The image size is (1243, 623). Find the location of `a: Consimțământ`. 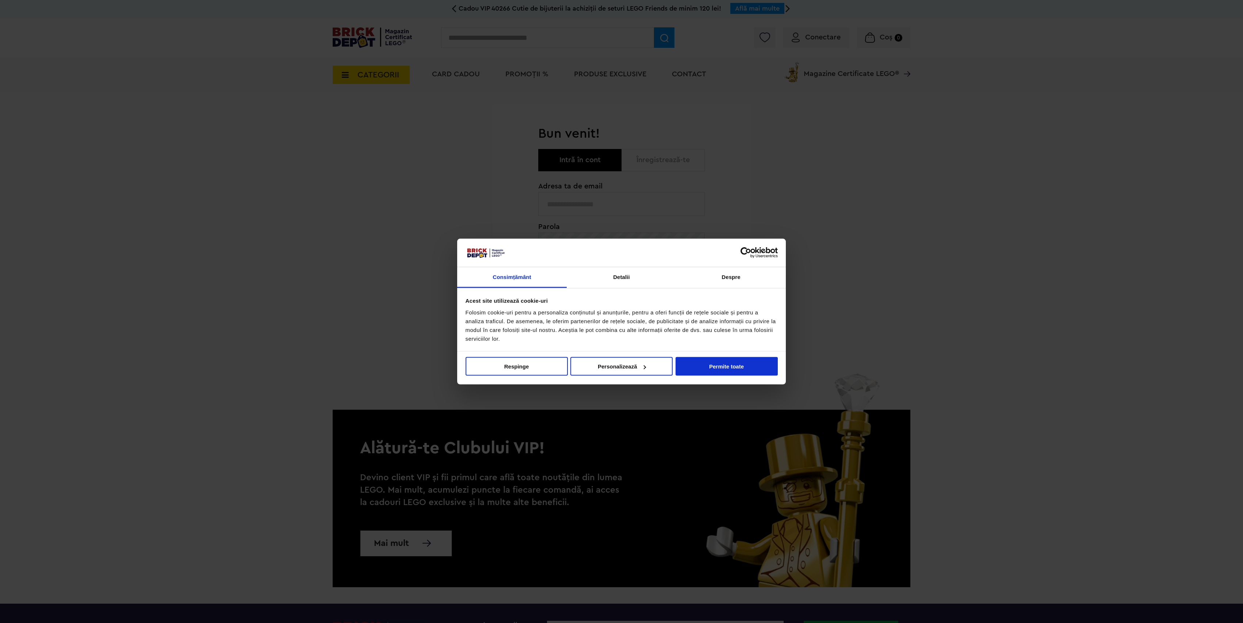

a: Consimțământ is located at coordinates (512, 277).